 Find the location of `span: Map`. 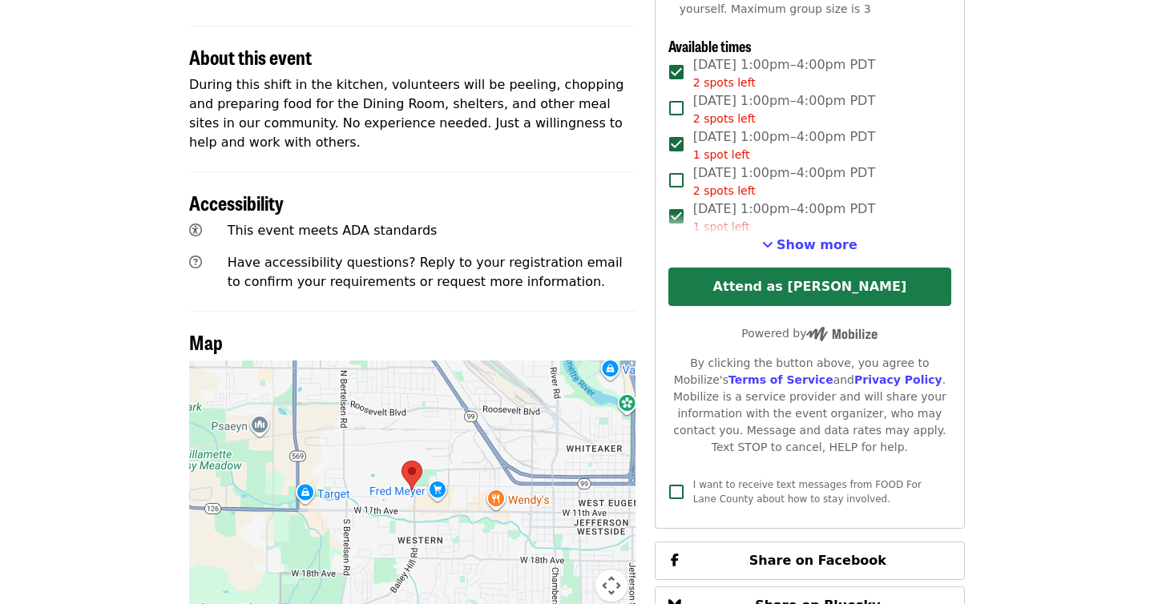

span: Map is located at coordinates (206, 341).